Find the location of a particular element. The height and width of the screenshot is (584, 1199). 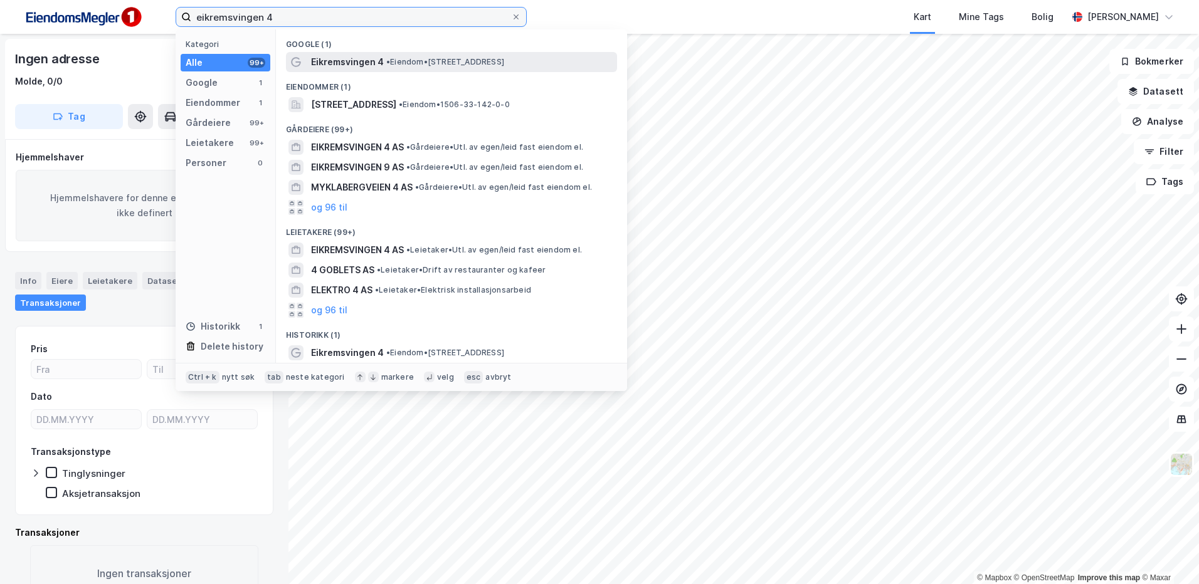

div: Gårdeiere is located at coordinates (208, 123).